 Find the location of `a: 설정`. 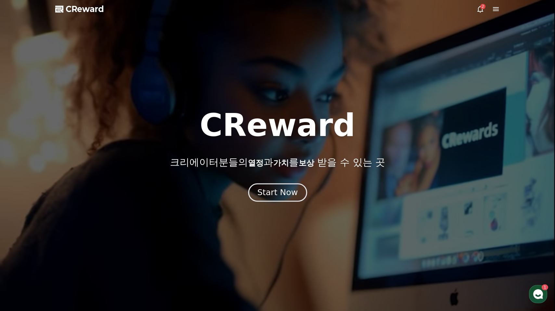

a: 설정 is located at coordinates (104, 214).